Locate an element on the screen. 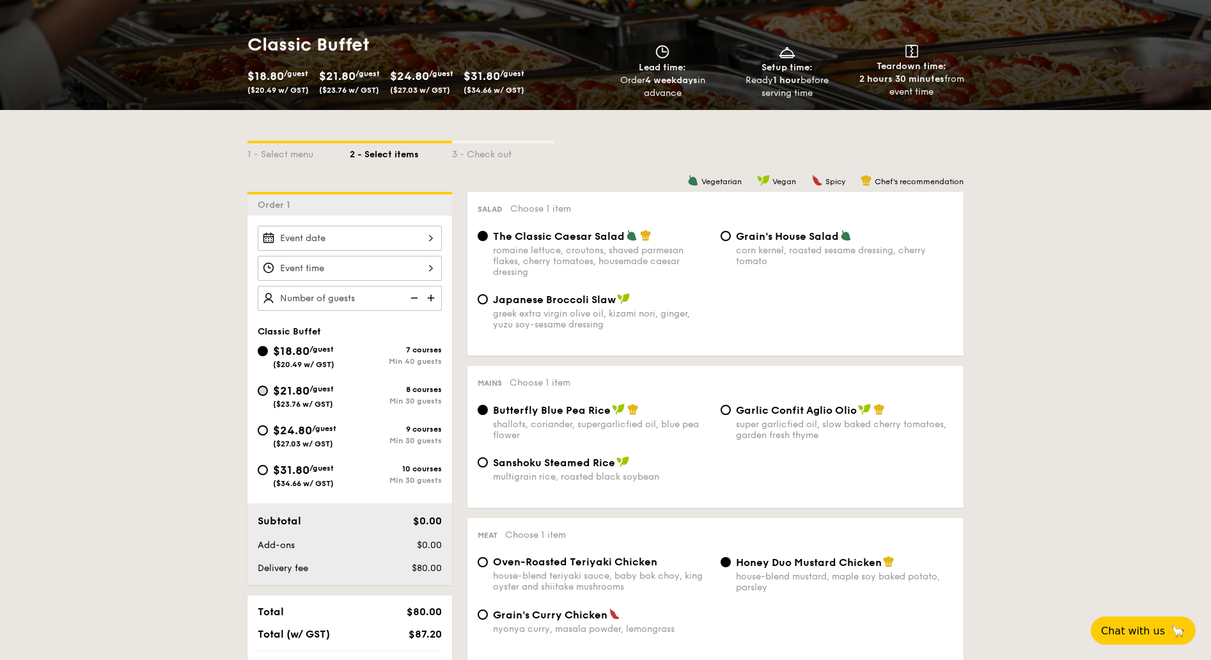 The height and width of the screenshot is (660, 1211). span: Chef's recommendation is located at coordinates (919, 182).